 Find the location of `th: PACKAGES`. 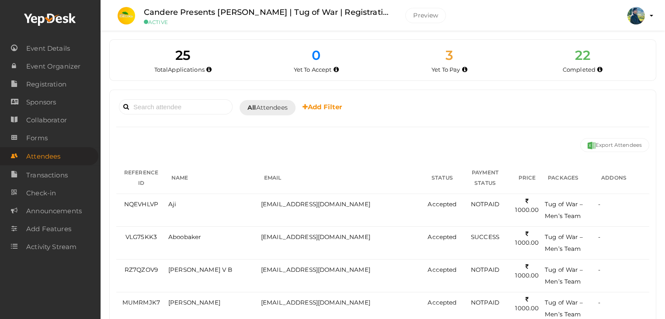

th: PACKAGES is located at coordinates (569, 178).